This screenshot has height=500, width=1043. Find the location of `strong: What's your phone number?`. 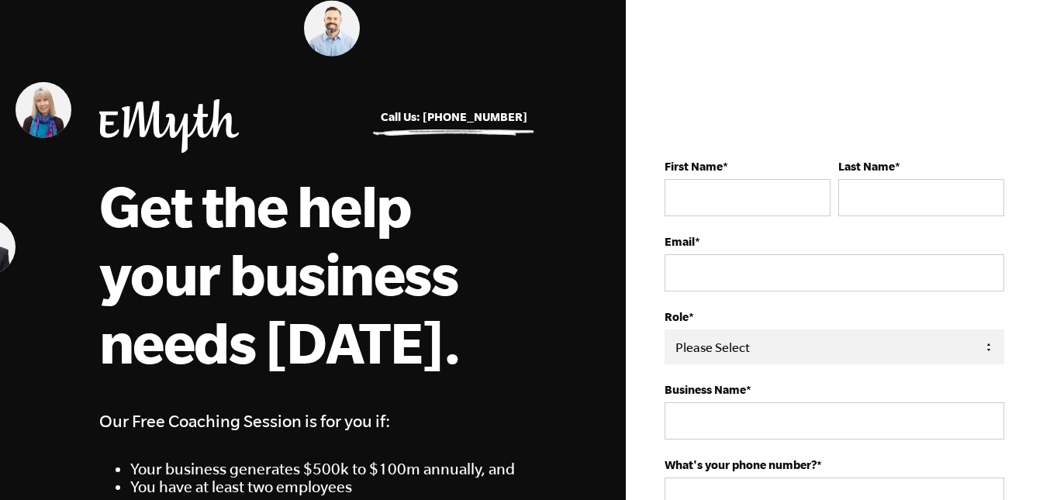

strong: What's your phone number? is located at coordinates (740, 464).